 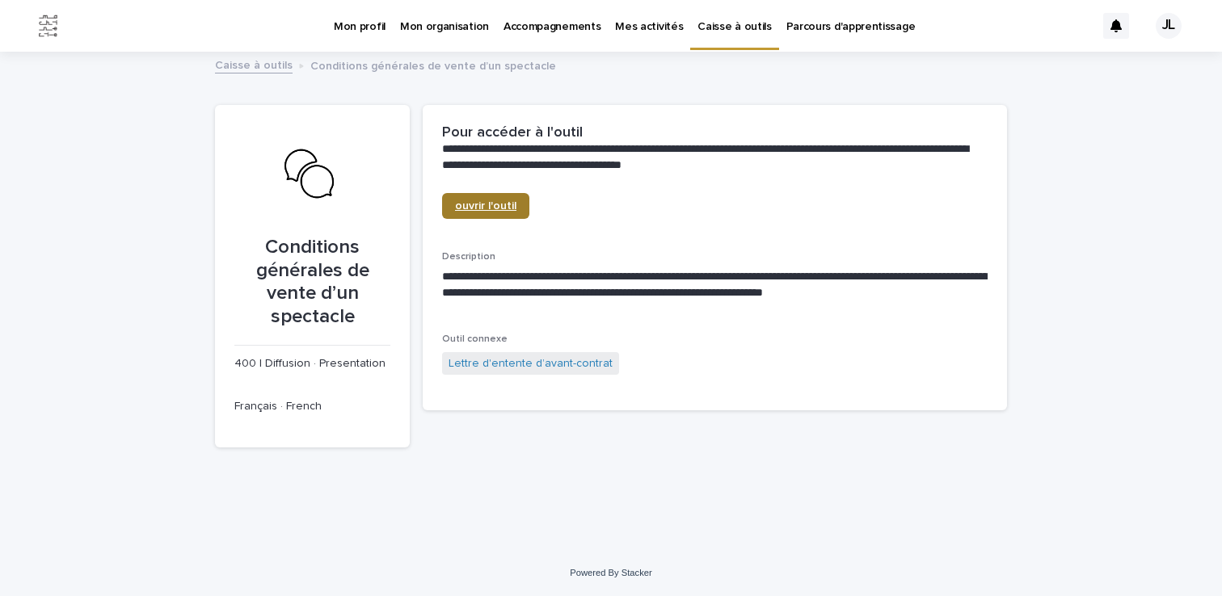 What do you see at coordinates (48, 26) in the screenshot?
I see `img: Jx8JiDZqSLW7pnA6nIo1` at bounding box center [48, 26].